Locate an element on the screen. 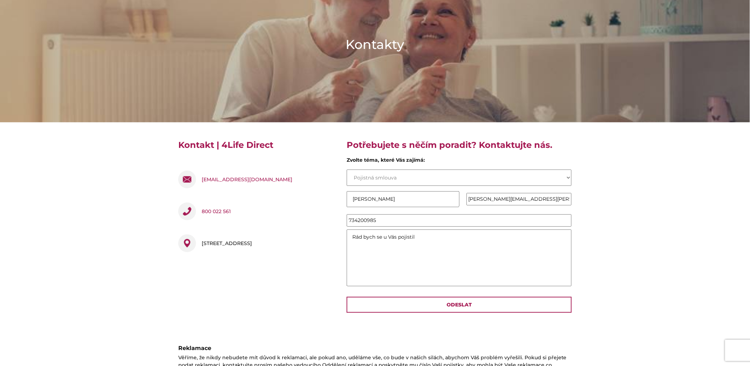  h4: Kontakt | 4Life Direct is located at coordinates (257, 148).